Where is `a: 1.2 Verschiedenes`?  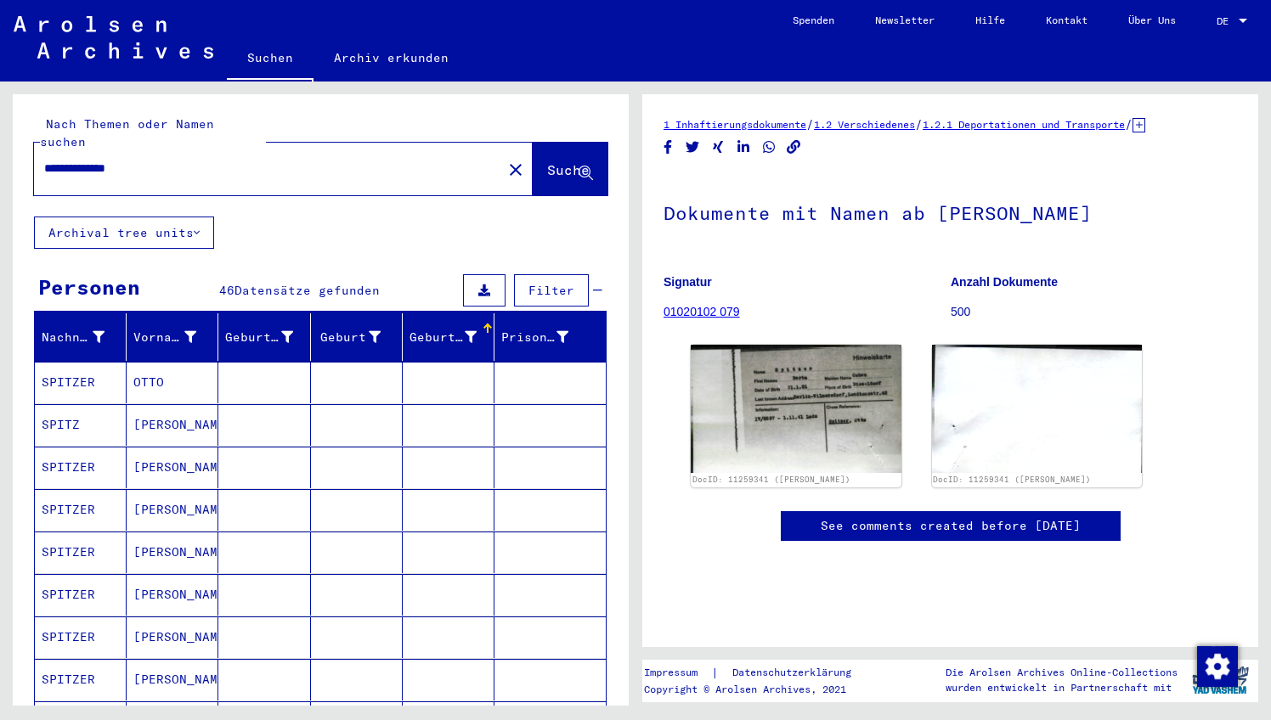 a: 1.2 Verschiedenes is located at coordinates (864, 124).